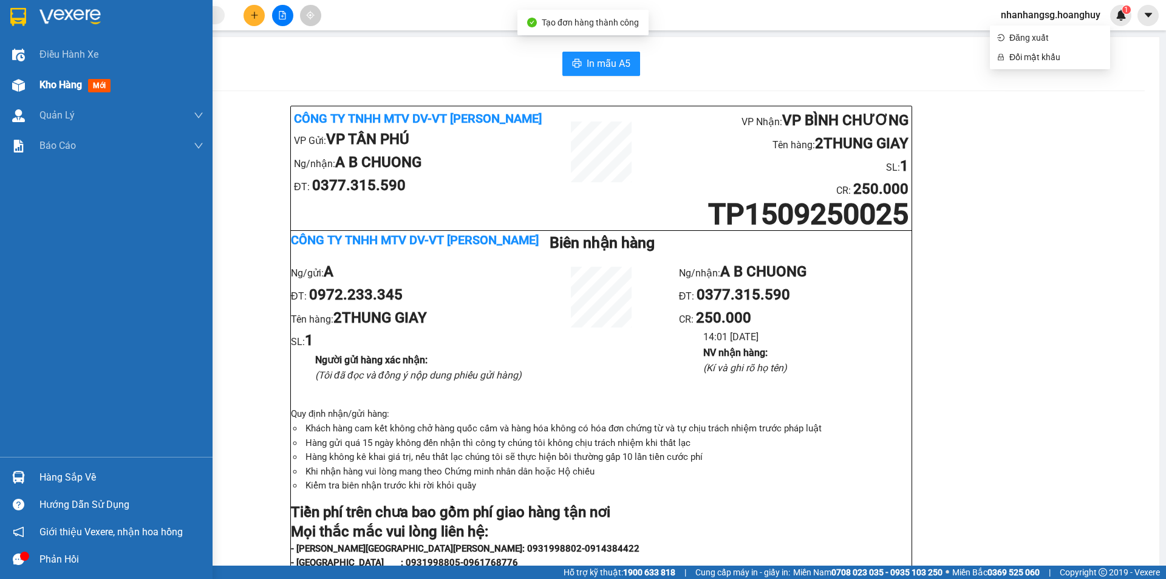  I want to click on span: Giới thiệu Vexere, nhận hoa hồng, so click(111, 532).